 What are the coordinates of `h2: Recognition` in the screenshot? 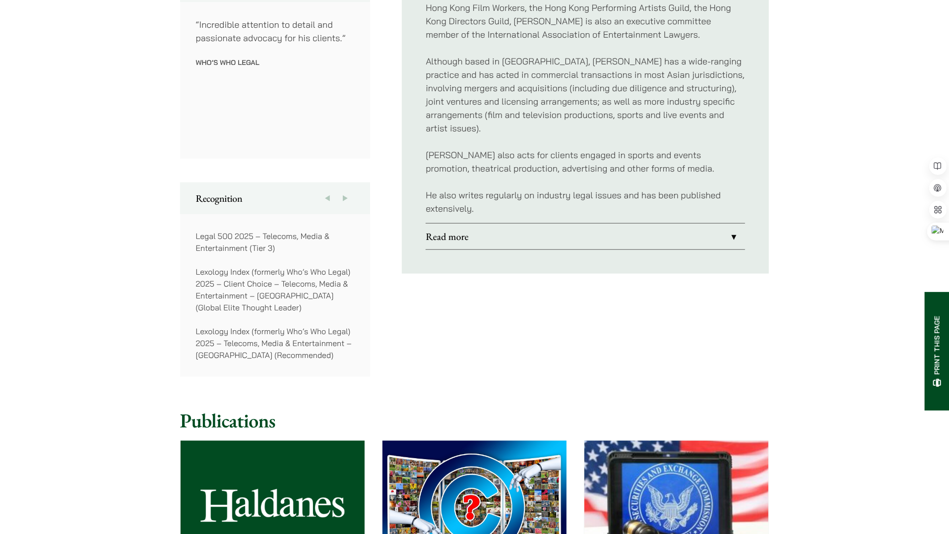 It's located at (275, 198).